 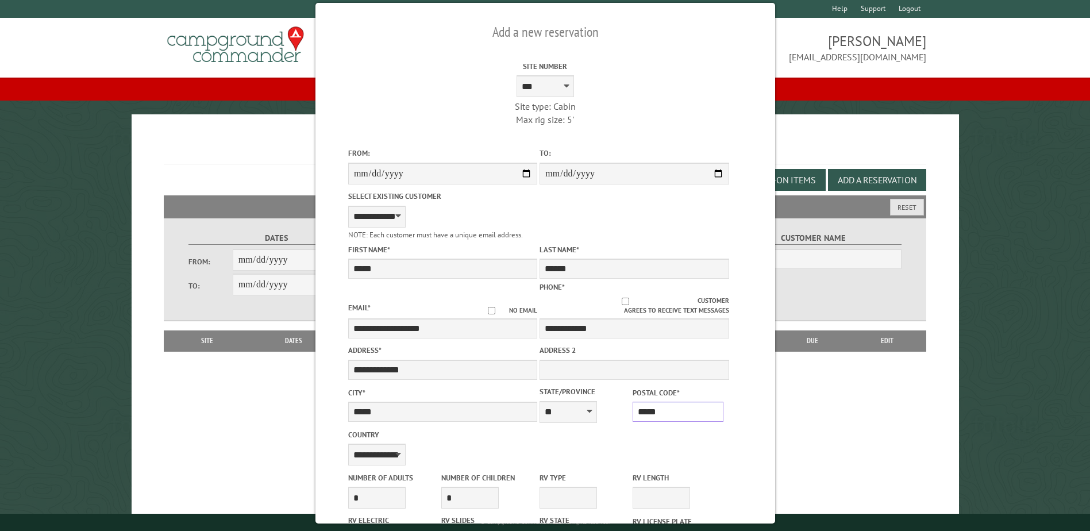 I want to click on label: Email, so click(x=359, y=307).